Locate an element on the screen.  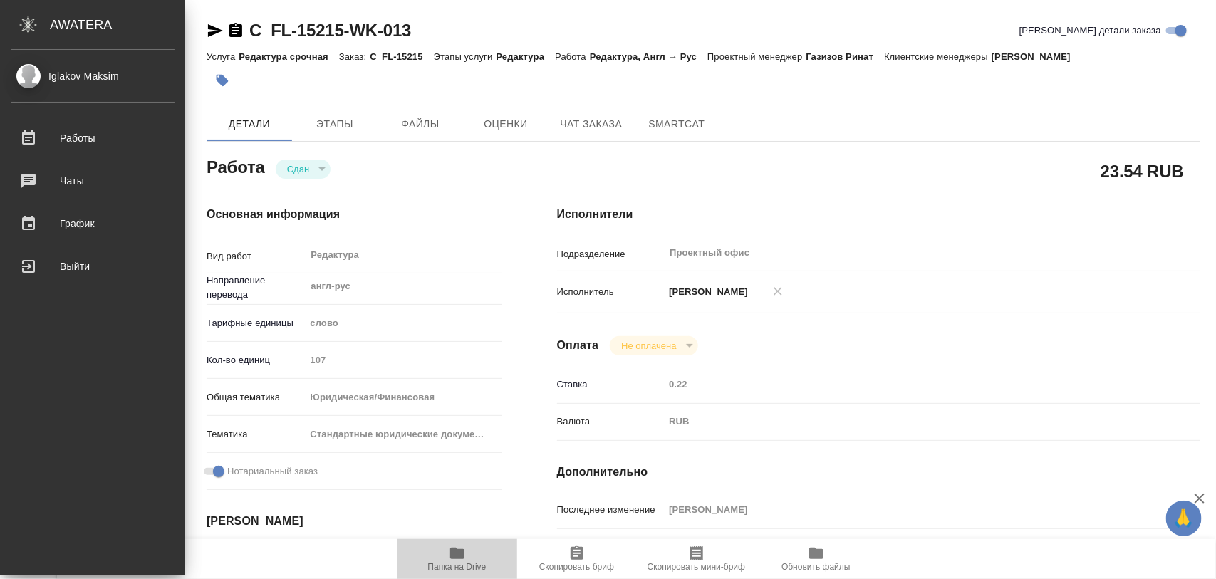
span: Нотариальный заказ is located at coordinates (272, 472).